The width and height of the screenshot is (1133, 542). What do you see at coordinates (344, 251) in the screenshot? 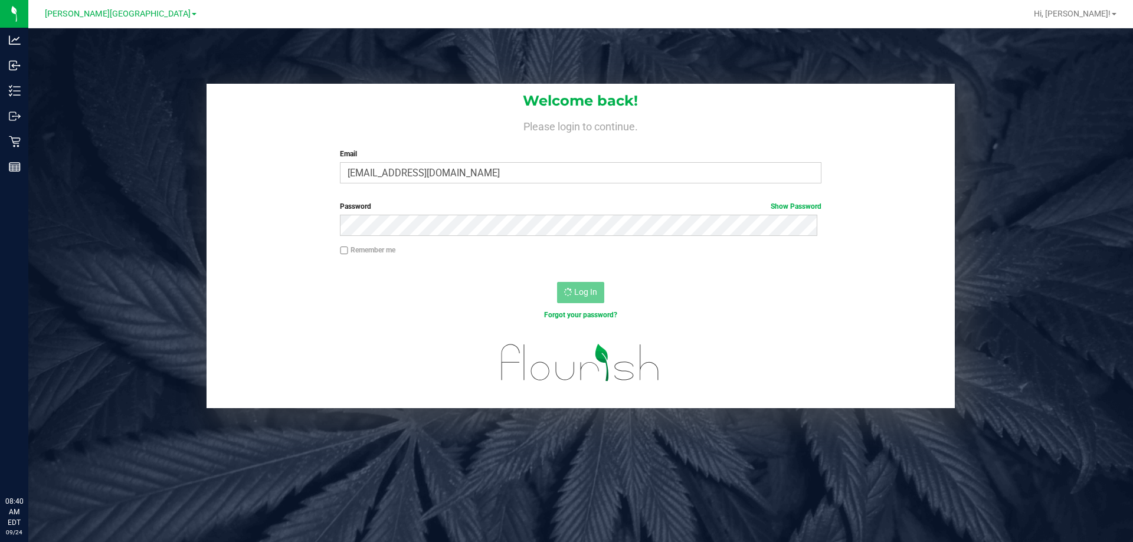
I see `input: Remember me` at bounding box center [344, 251].